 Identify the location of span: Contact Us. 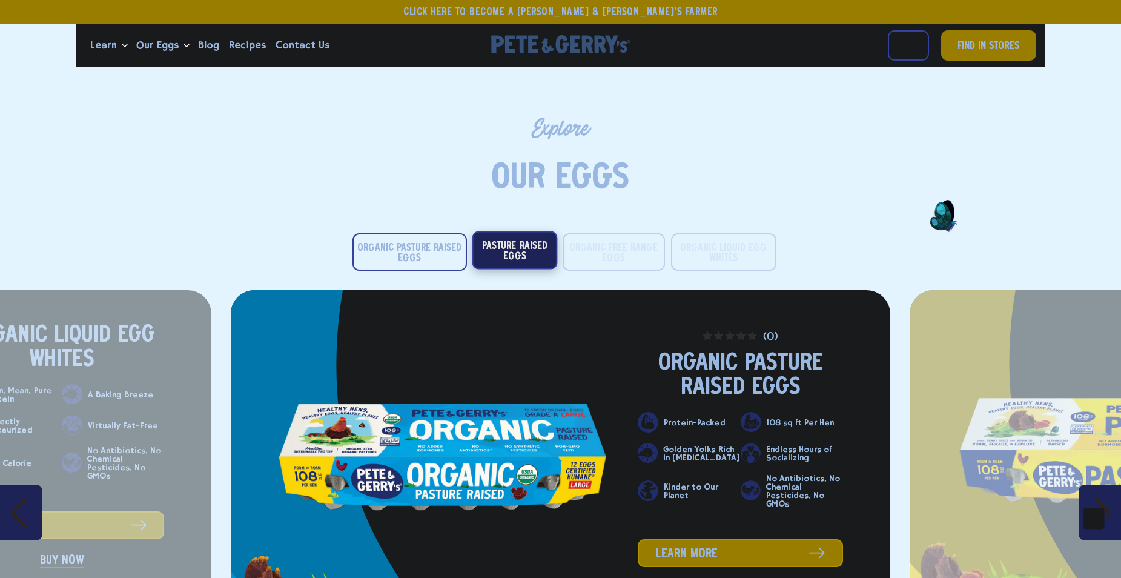
(302, 45).